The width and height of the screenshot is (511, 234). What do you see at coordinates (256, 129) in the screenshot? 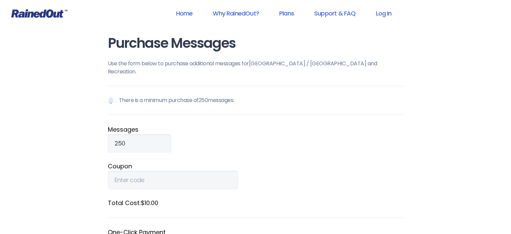
I see `label: Message s` at bounding box center [256, 129].